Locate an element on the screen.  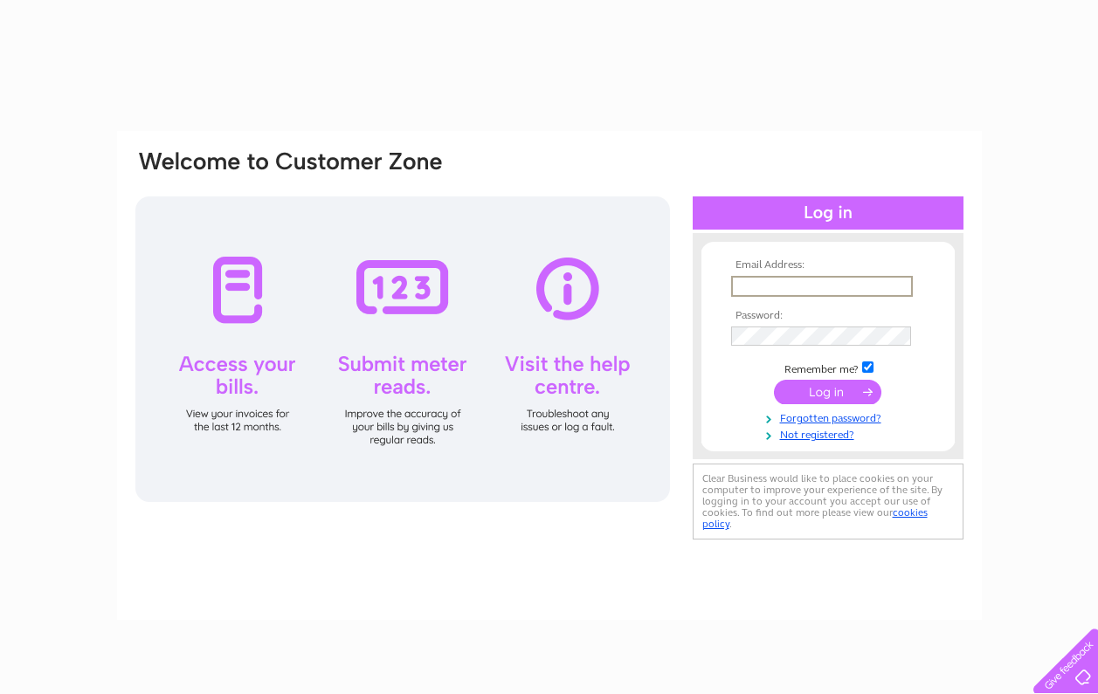
a: Not registered? is located at coordinates (830, 433).